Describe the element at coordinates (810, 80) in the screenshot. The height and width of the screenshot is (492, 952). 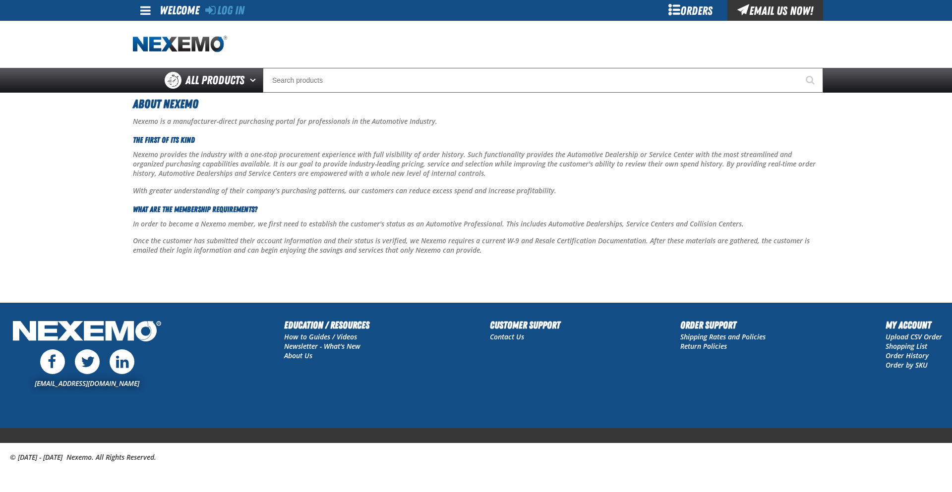
I see `button: Start Searching` at that location.